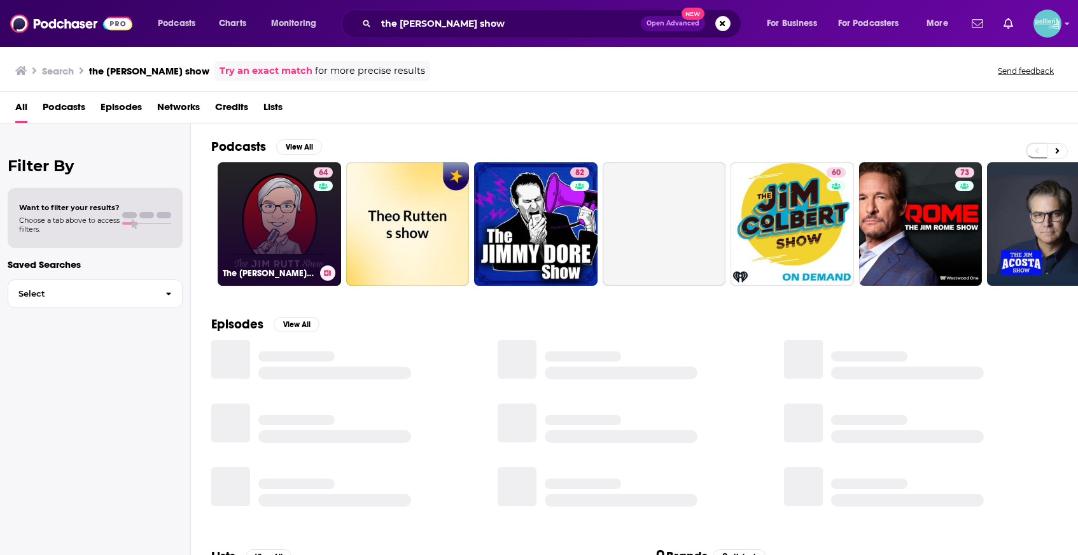  Describe the element at coordinates (232, 24) in the screenshot. I see `span: Charts` at that location.